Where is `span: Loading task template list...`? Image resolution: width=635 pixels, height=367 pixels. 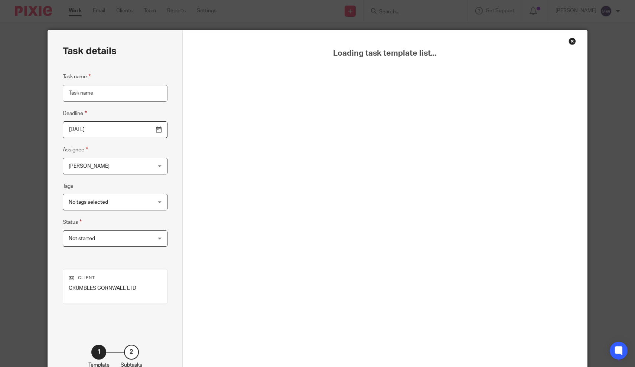 span: Loading task template list... is located at coordinates (385, 53).